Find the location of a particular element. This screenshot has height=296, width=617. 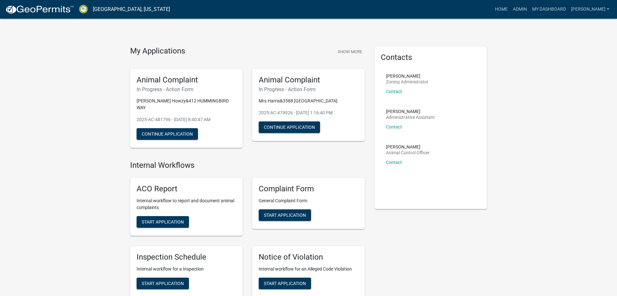

h5: Notice of Violation is located at coordinates (309, 257).